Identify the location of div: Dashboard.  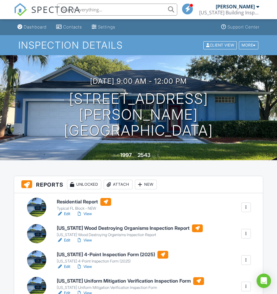
(35, 27).